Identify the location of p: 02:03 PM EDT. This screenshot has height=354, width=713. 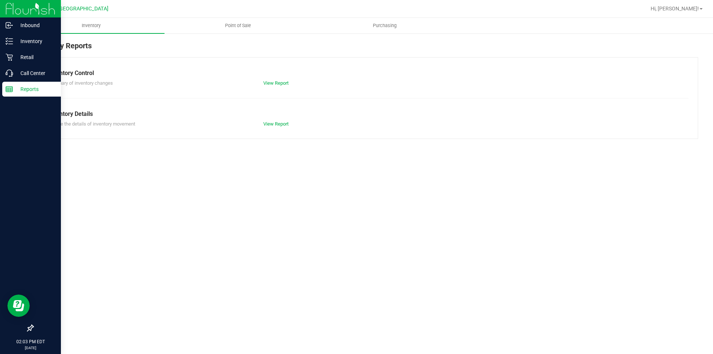
(30, 341).